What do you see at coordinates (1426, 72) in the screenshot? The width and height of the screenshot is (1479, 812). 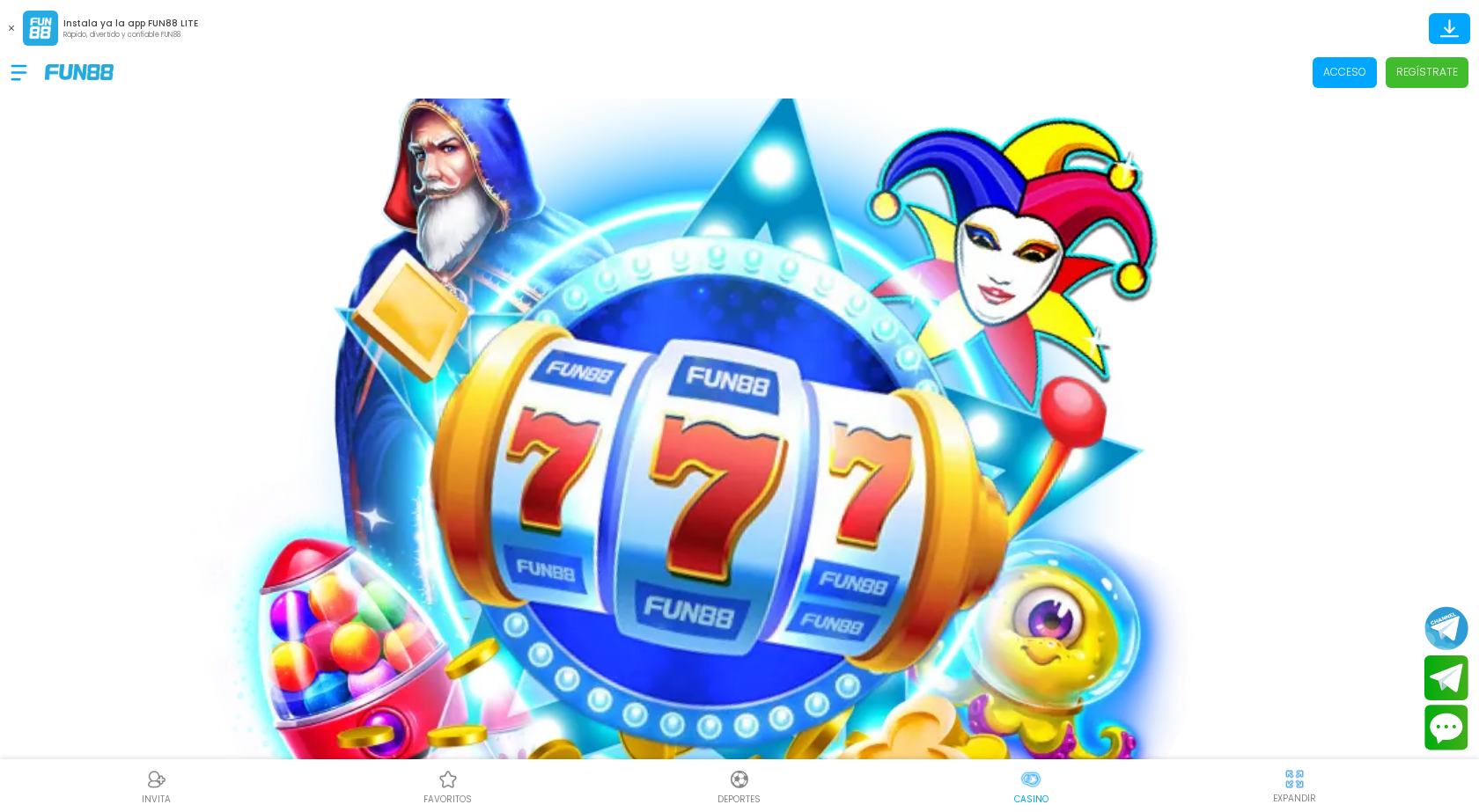 I see `p: Regístrate` at bounding box center [1426, 72].